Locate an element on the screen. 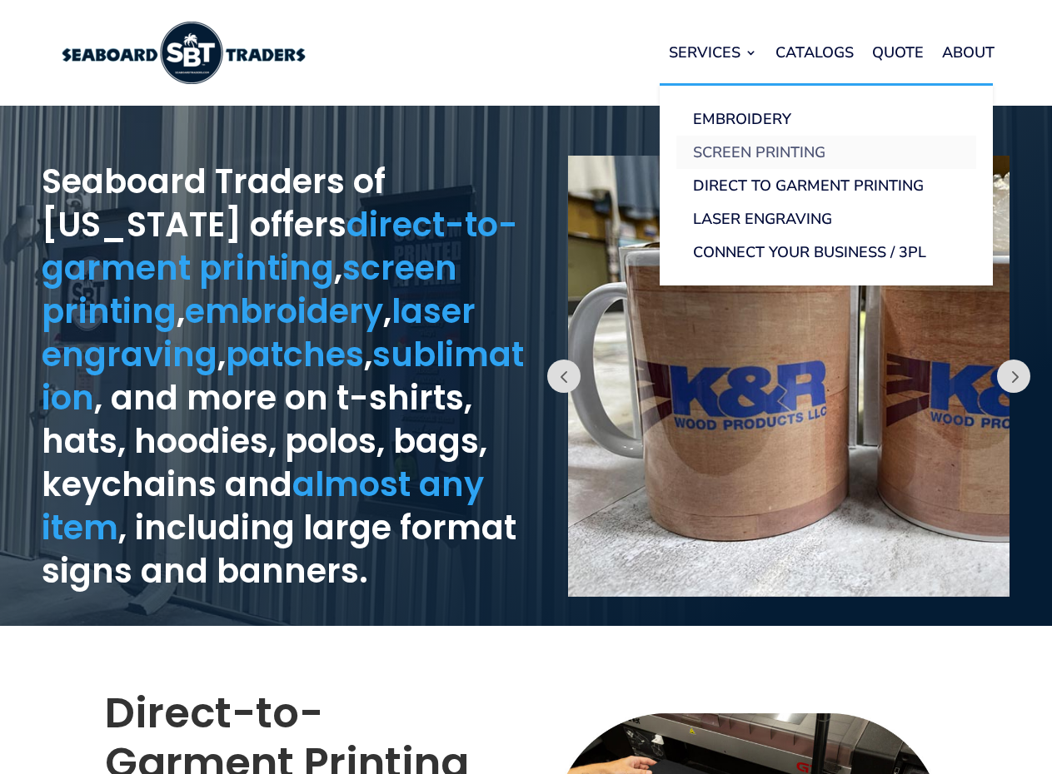  a: Services is located at coordinates (713, 52).